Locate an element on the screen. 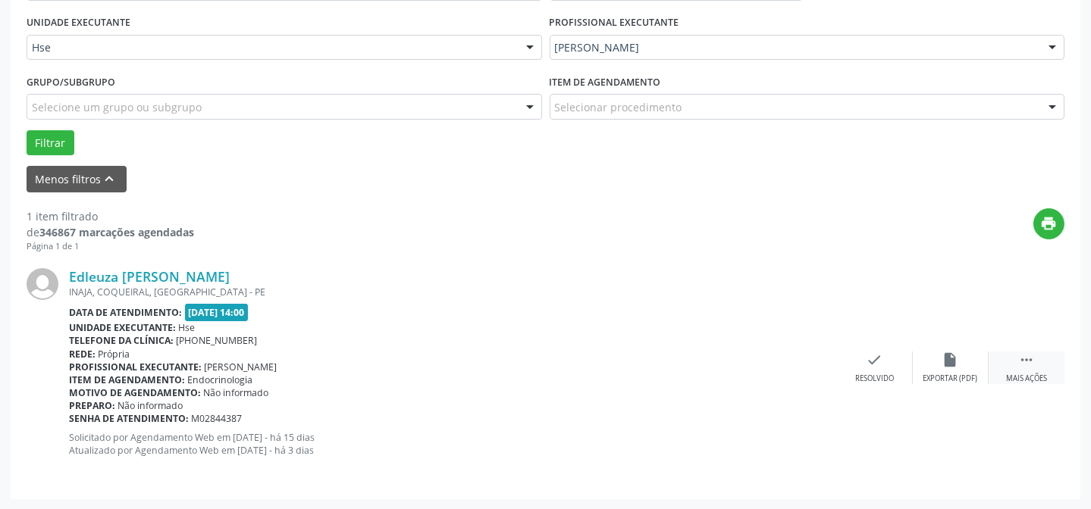 The width and height of the screenshot is (1091, 509). button: print is located at coordinates (1048, 224).